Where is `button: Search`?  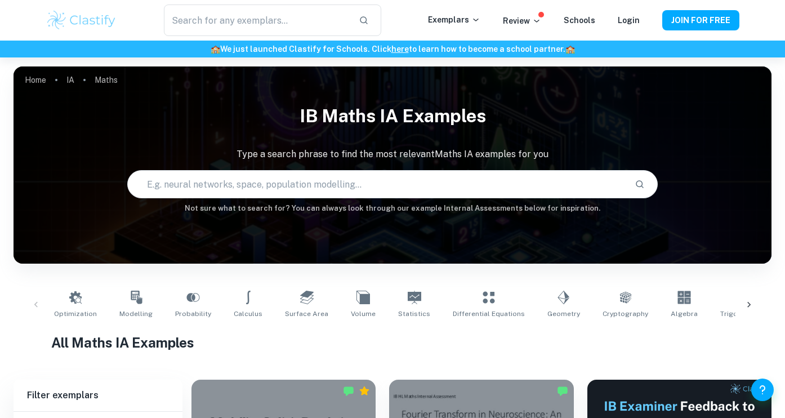 button: Search is located at coordinates (639, 184).